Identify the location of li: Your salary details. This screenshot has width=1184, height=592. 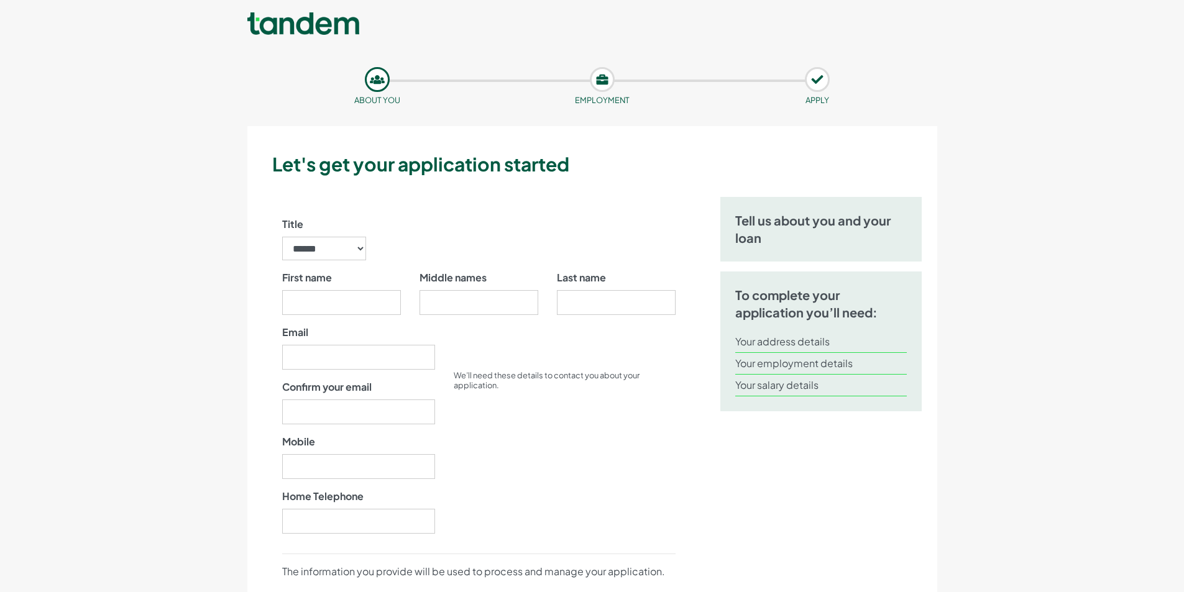
(821, 385).